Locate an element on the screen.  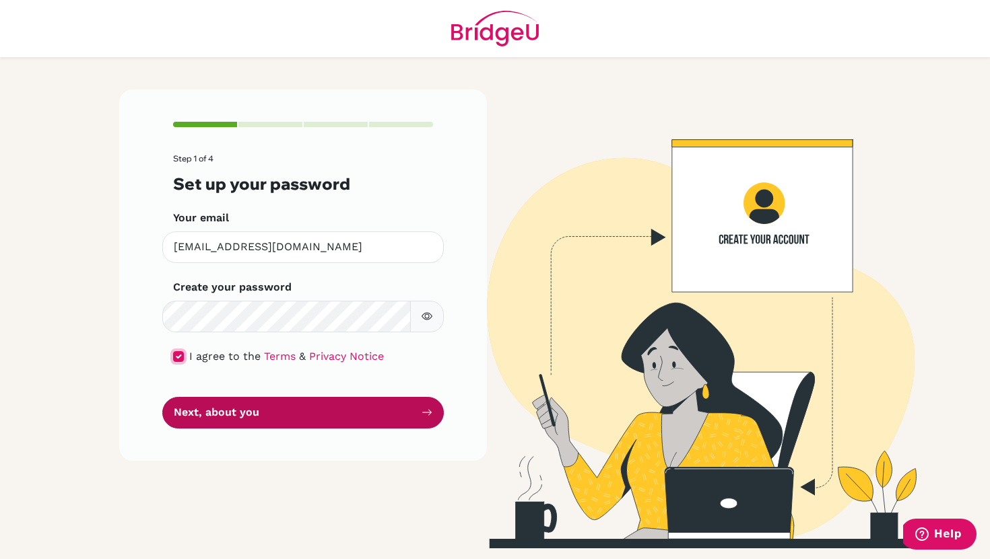
a: Privacy Notice is located at coordinates (346, 356).